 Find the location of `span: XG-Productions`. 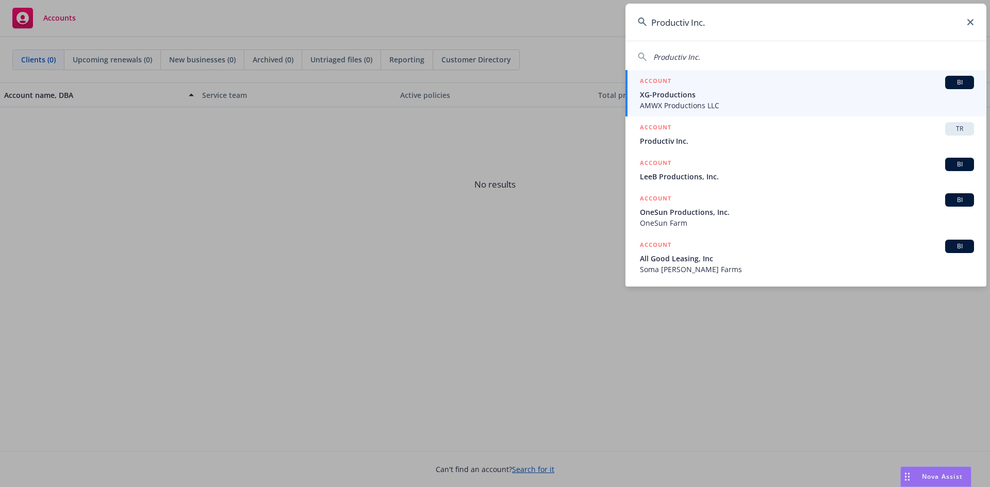

span: XG-Productions is located at coordinates (807, 94).